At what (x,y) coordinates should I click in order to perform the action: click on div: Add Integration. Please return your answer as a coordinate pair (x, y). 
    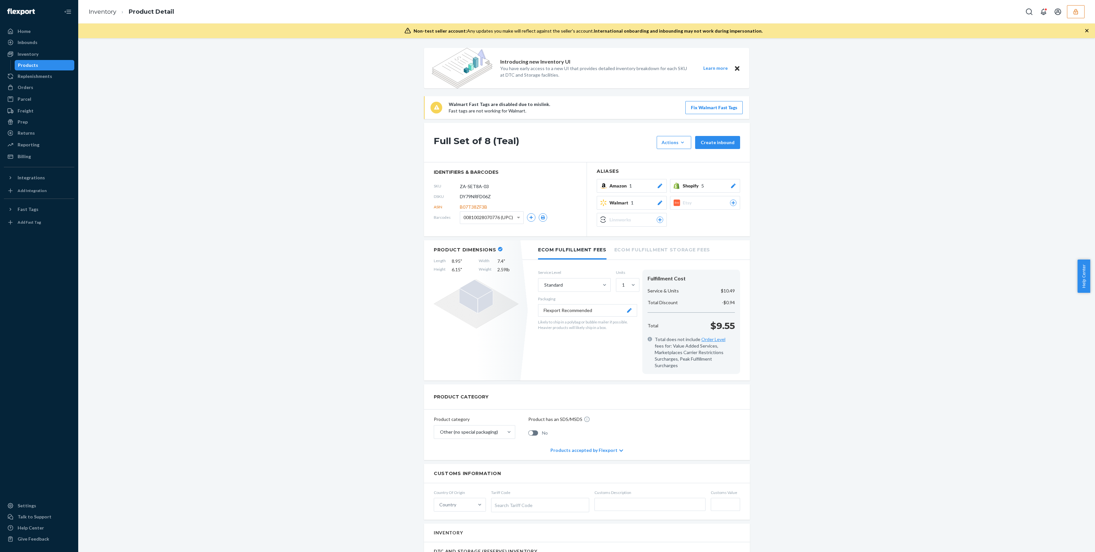
    Looking at the image, I should click on (32, 190).